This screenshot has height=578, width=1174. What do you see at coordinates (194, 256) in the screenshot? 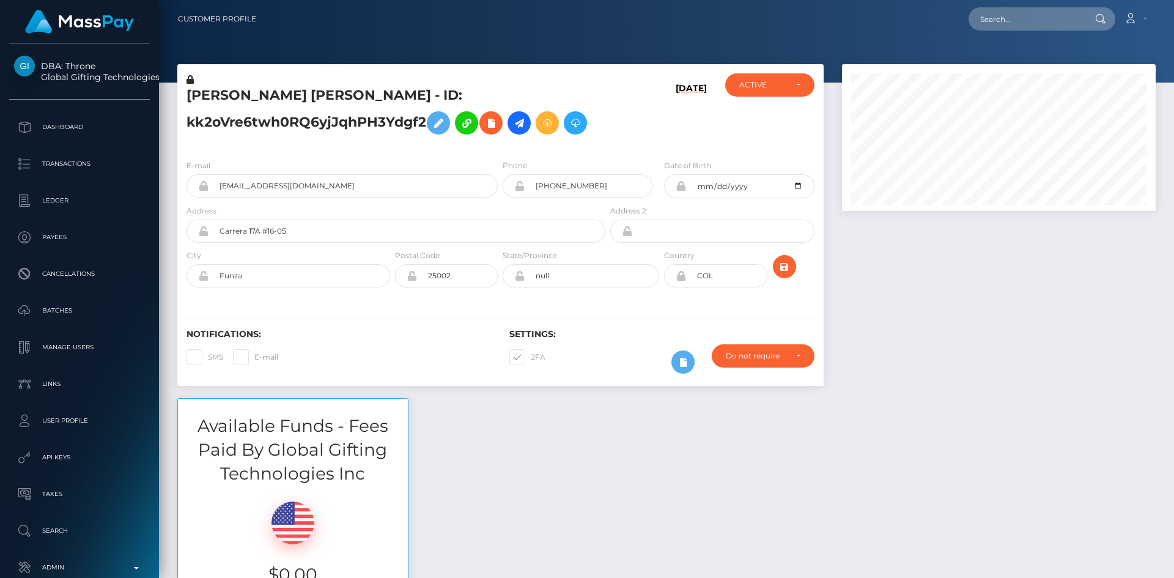
I see `label: City` at bounding box center [194, 256].